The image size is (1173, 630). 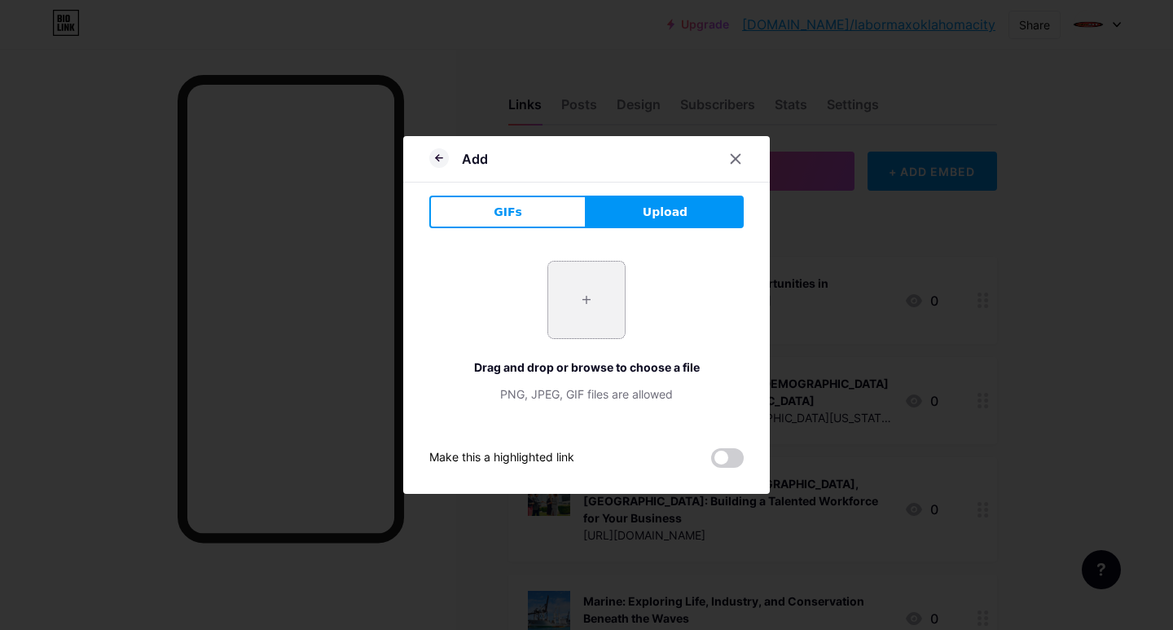 I want to click on span: GIFs, so click(x=507, y=212).